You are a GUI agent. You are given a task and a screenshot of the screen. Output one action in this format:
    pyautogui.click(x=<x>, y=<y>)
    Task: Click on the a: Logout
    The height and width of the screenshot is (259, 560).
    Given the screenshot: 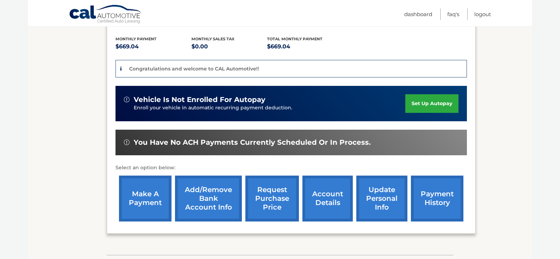 What is the action you would take?
    pyautogui.click(x=483, y=14)
    